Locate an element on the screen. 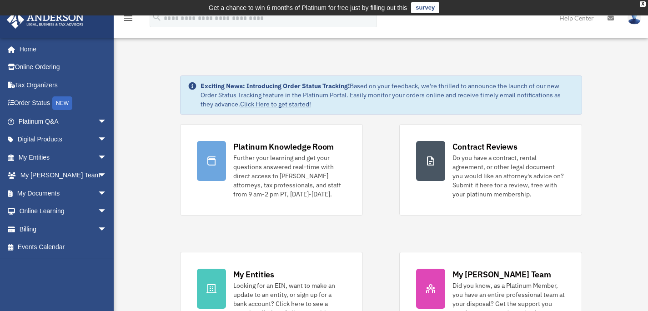 This screenshot has width=648, height=311. a: Online Ordering is located at coordinates (63, 67).